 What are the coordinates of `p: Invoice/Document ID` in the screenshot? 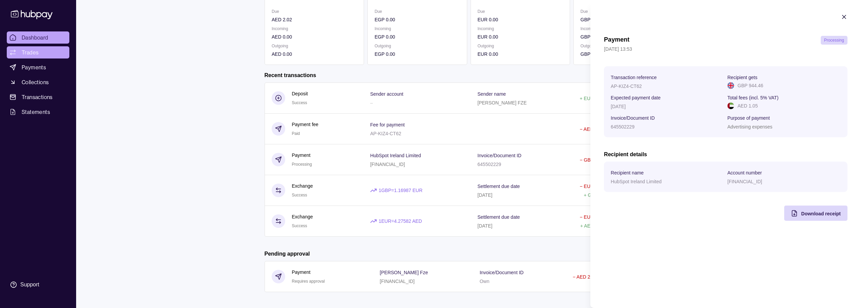 It's located at (633, 118).